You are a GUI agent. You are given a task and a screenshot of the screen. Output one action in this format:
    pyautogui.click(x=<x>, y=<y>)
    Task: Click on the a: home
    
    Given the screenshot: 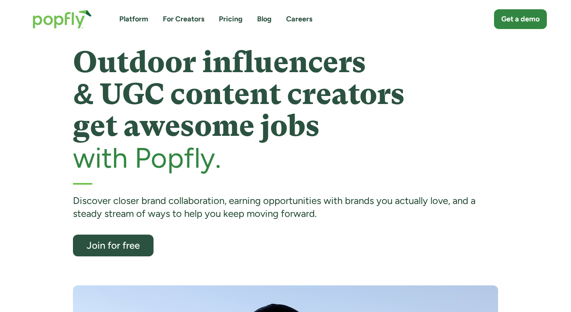 What is the action you would take?
    pyautogui.click(x=62, y=19)
    